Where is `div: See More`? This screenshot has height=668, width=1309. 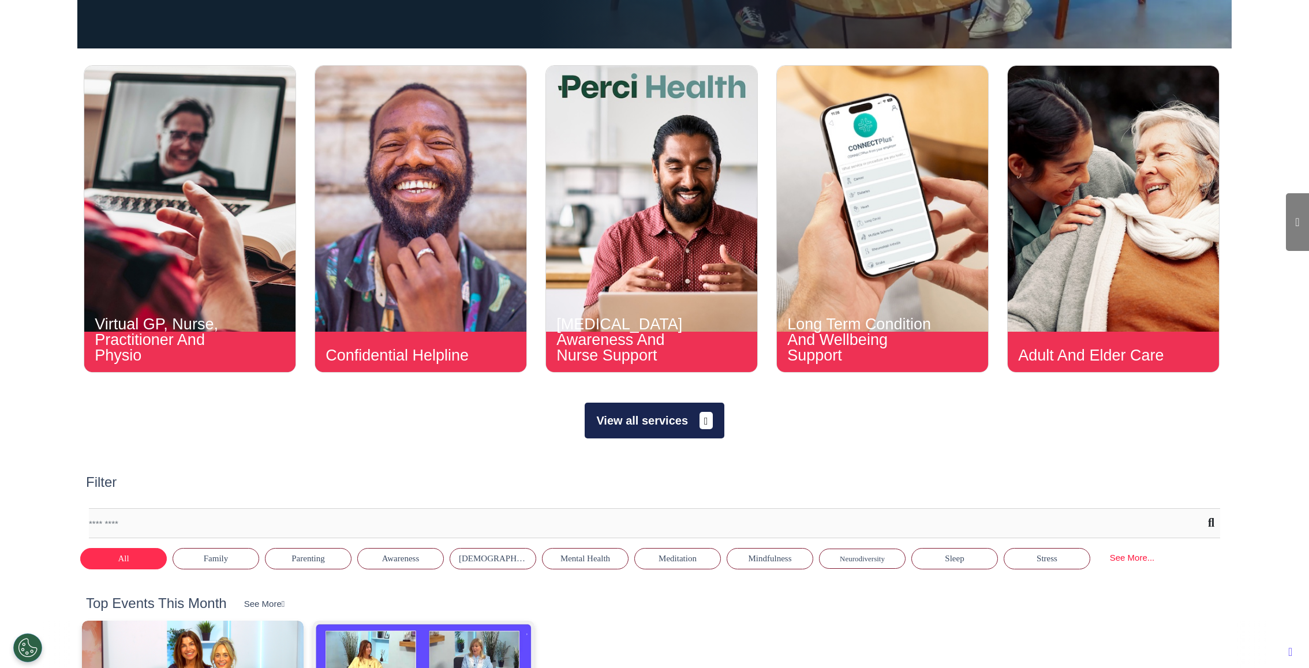 div: See More is located at coordinates (264, 604).